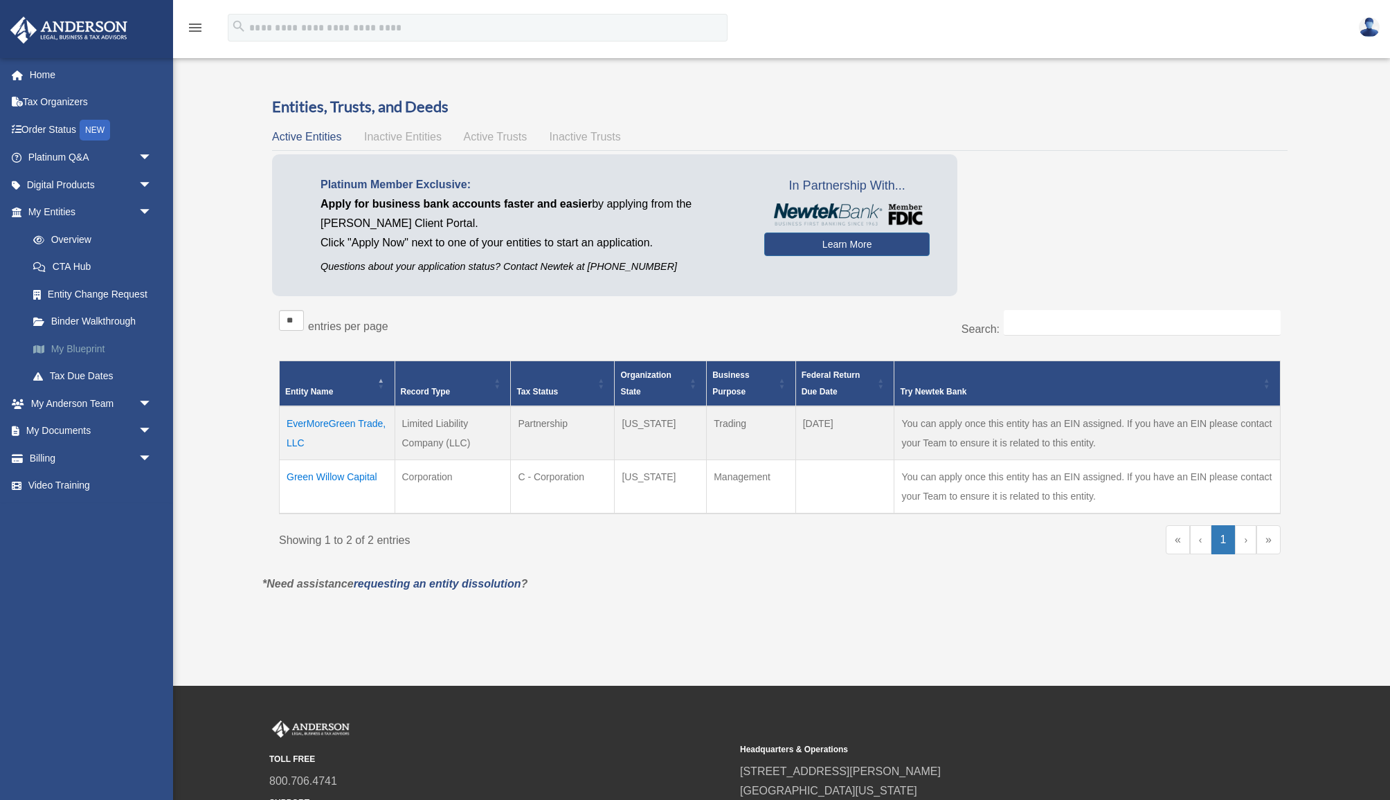 The width and height of the screenshot is (1390, 800). What do you see at coordinates (524, 538) in the screenshot?
I see `div: Showing 1 to 2 of 2 entries` at bounding box center [524, 538].